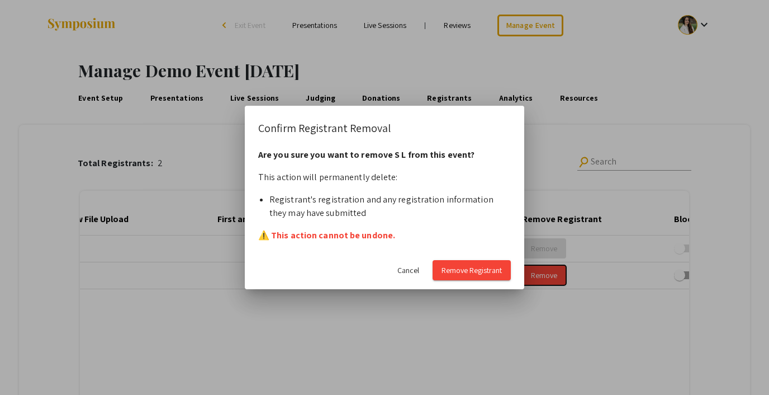 The image size is (769, 395). What do you see at coordinates (472, 270) in the screenshot?
I see `span: Remove Registrant` at bounding box center [472, 270].